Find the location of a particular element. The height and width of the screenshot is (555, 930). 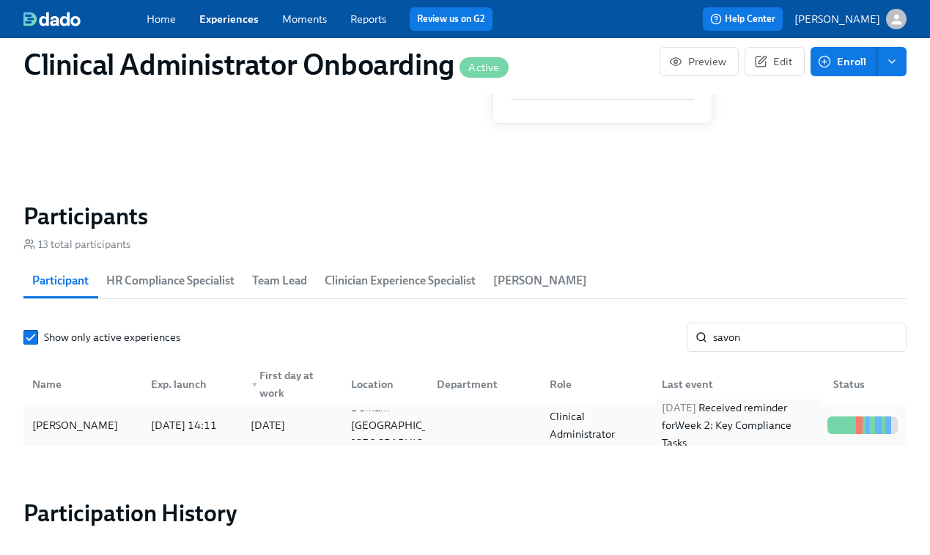

a: Experiences is located at coordinates (229, 19).